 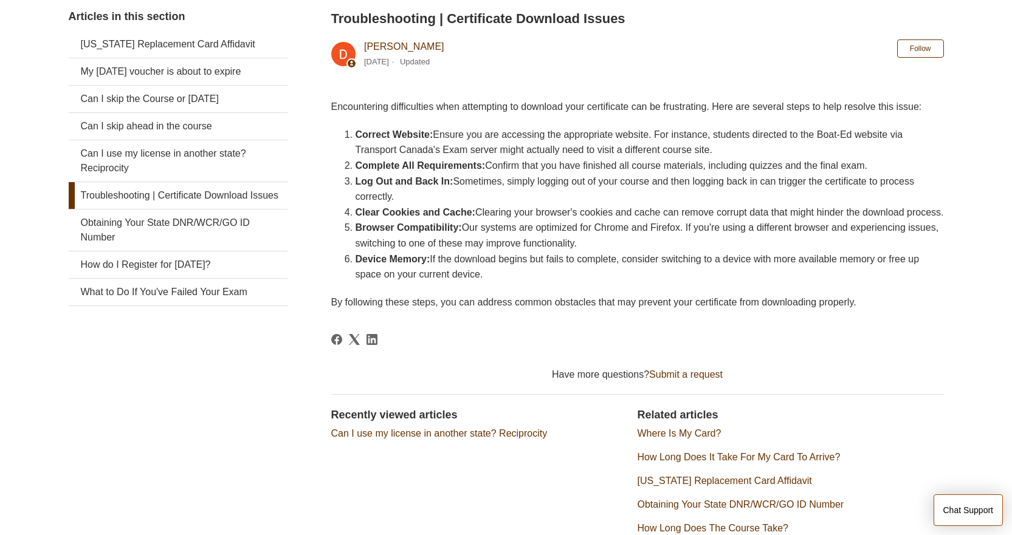 What do you see at coordinates (421, 165) in the screenshot?
I see `strong: Complete All Requirements:` at bounding box center [421, 165].